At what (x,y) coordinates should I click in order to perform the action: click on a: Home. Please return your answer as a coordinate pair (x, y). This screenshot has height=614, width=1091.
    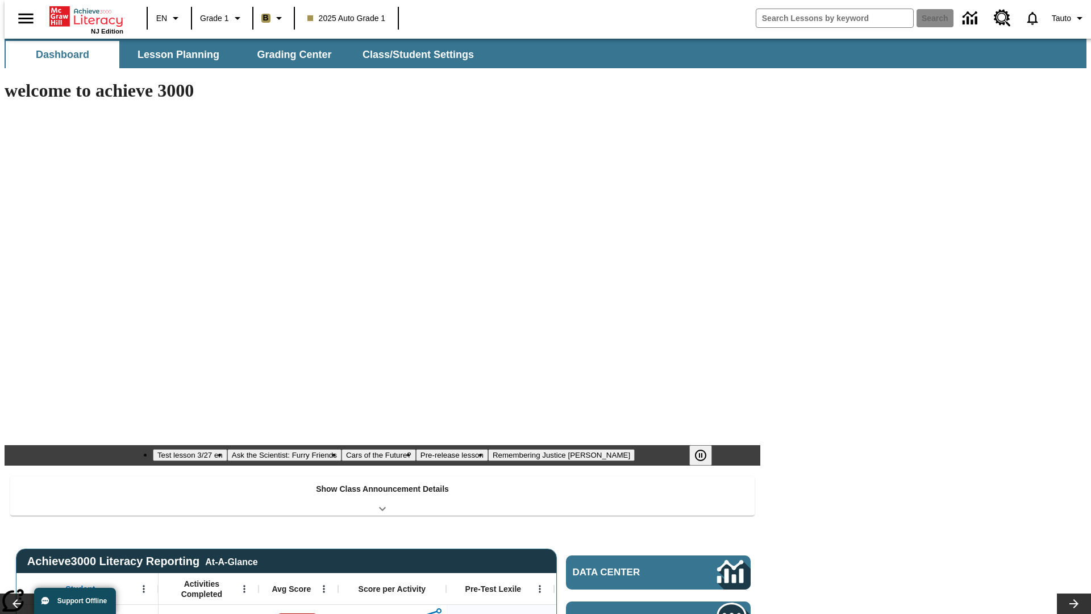
    Looking at the image, I should click on (86, 16).